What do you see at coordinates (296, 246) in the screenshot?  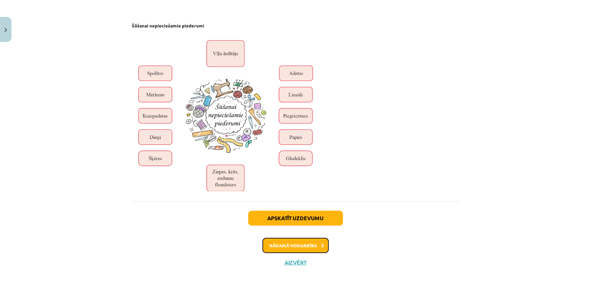 I see `button: Nākamā nodarbība` at bounding box center [296, 246].